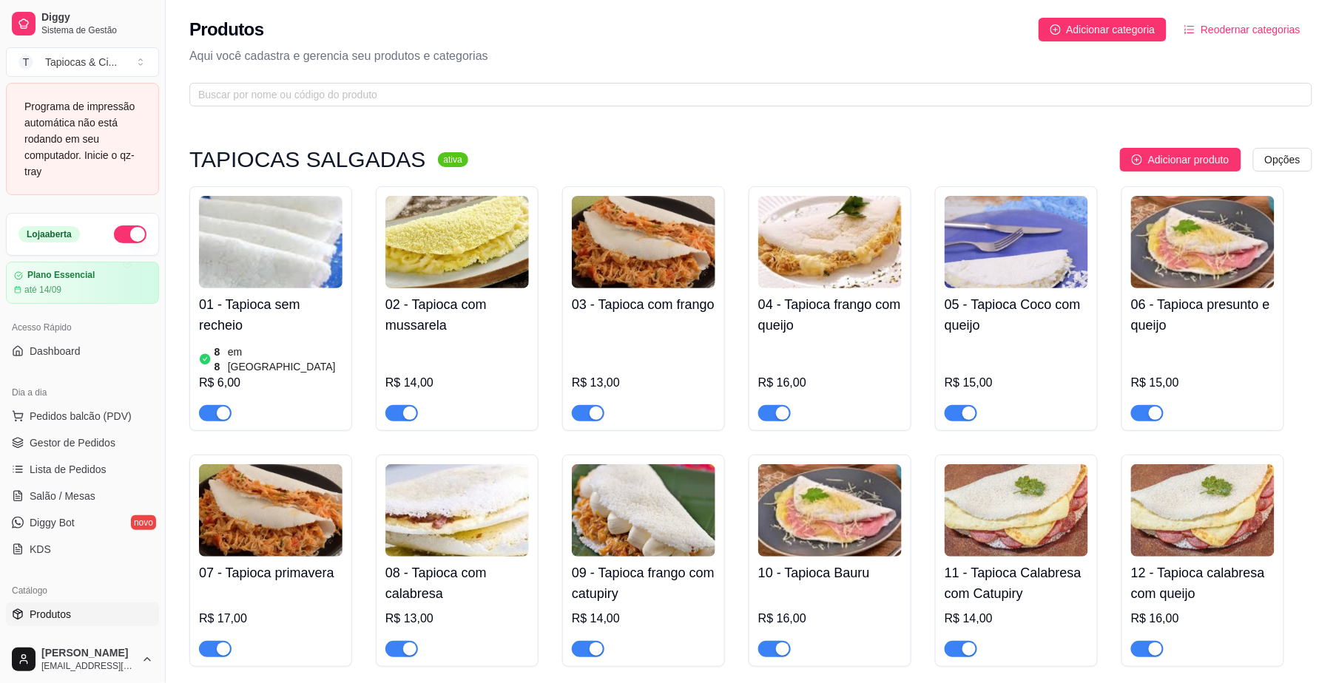 Image resolution: width=1336 pixels, height=683 pixels. Describe the element at coordinates (43, 290) in the screenshot. I see `article: até 14/09` at that location.